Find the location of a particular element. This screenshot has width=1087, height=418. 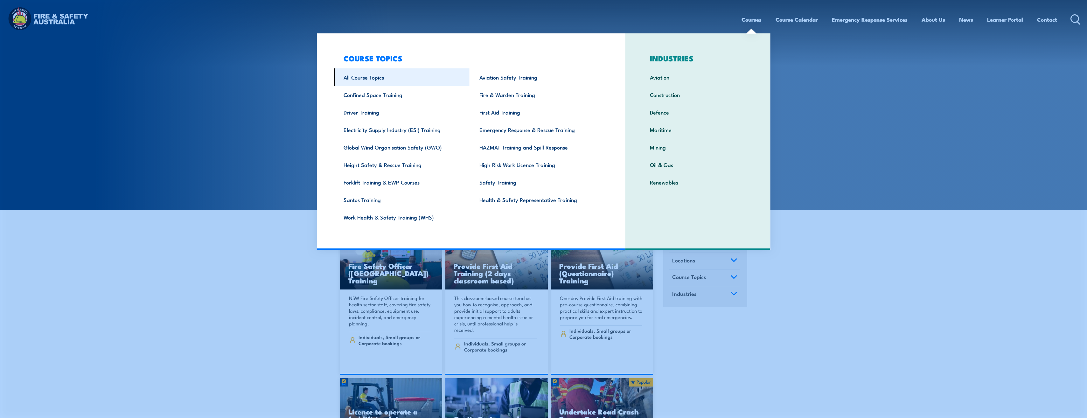

a: Provide First Aid (Questionnaire) Training is located at coordinates (602, 261).